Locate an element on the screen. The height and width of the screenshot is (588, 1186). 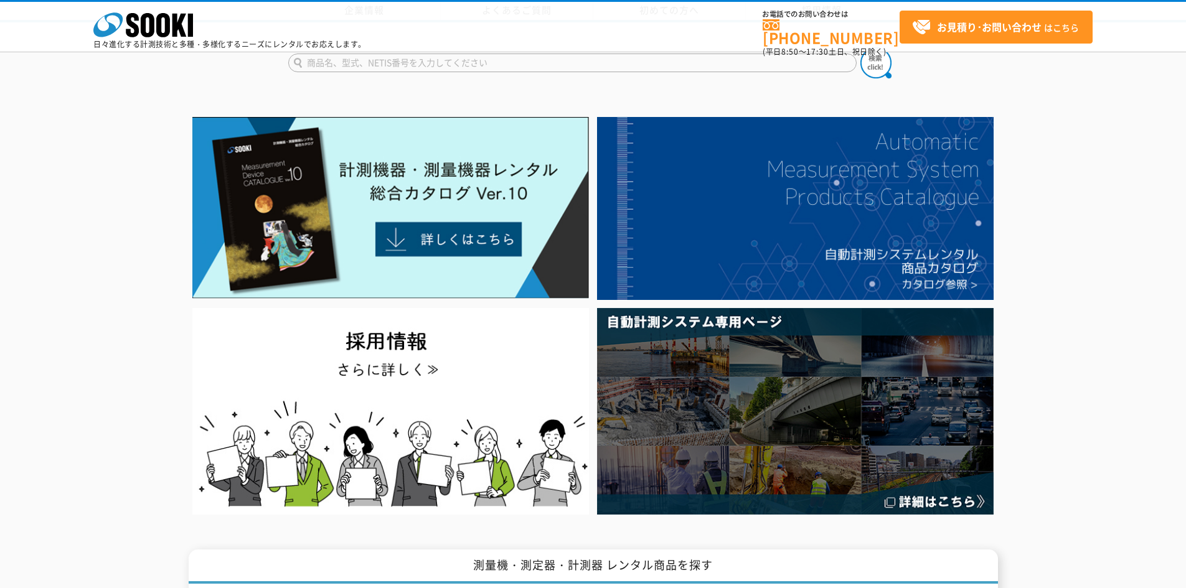
strong: お見積り･お問い合わせ is located at coordinates (989, 27).